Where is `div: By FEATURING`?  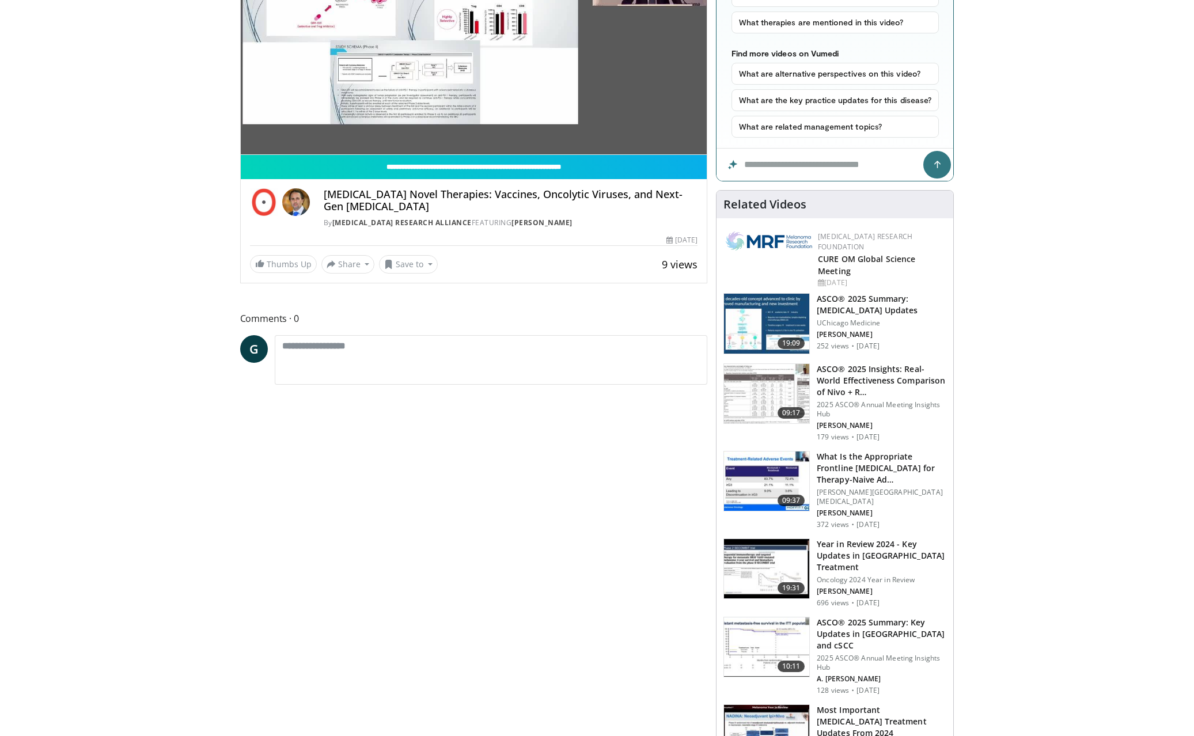 div: By FEATURING is located at coordinates (511, 223).